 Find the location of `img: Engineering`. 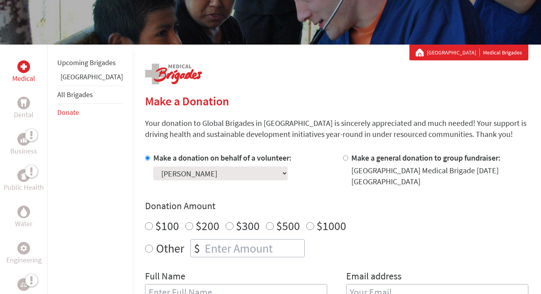

img: Engineering is located at coordinates (24, 248).